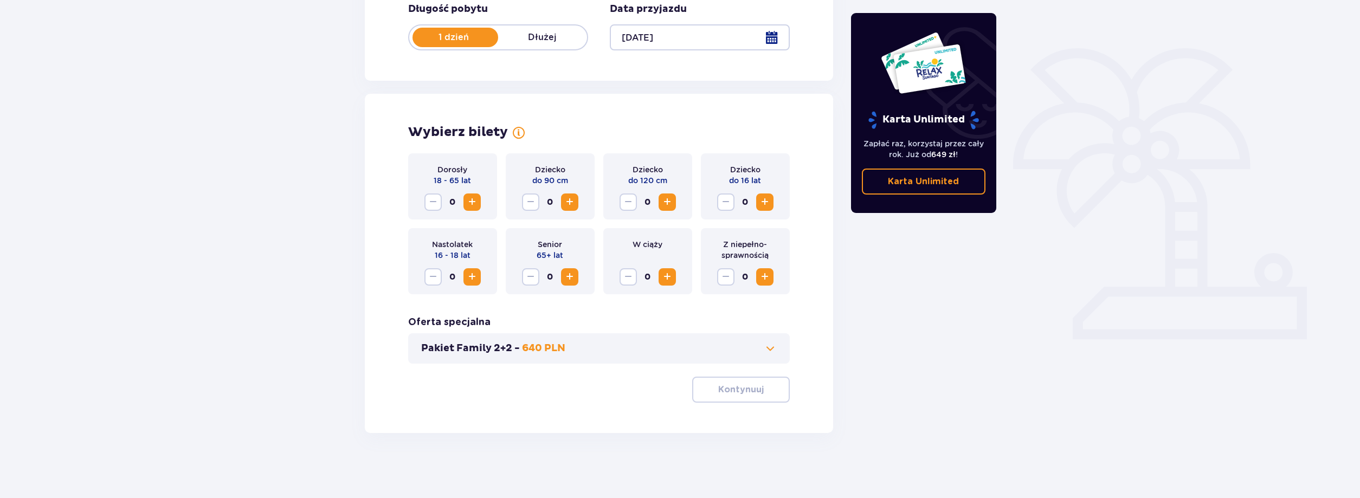  What do you see at coordinates (448, 9) in the screenshot?
I see `p: Długość pobytu` at bounding box center [448, 9].